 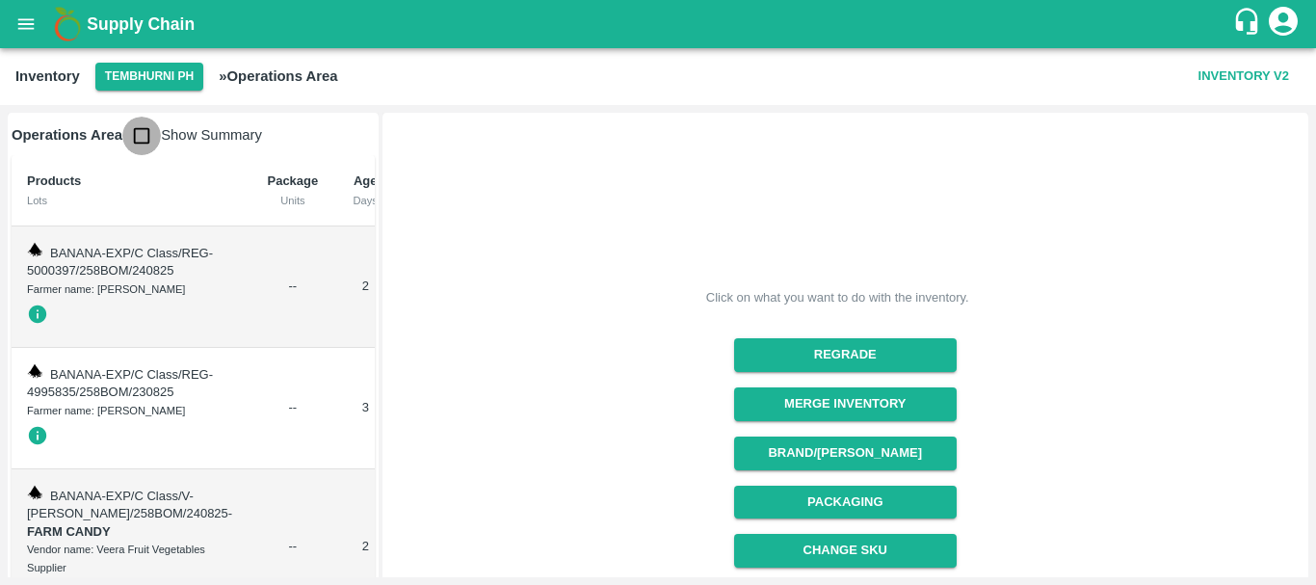 I want to click on div: customer-support, so click(x=1249, y=24).